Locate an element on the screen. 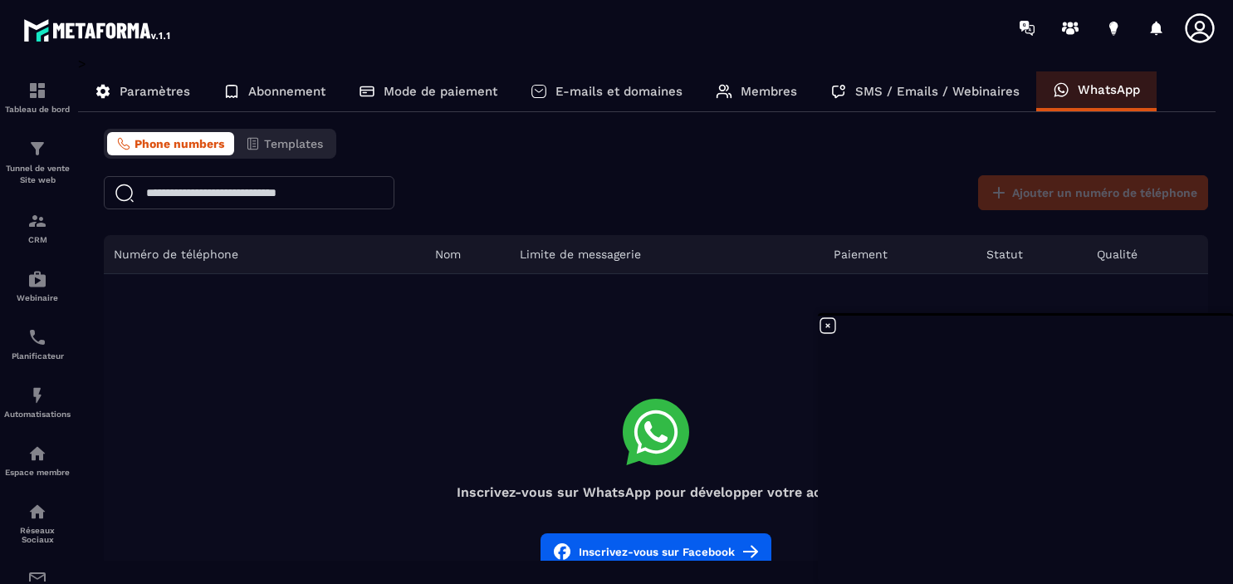 The height and width of the screenshot is (584, 1233). a: formationformationCRM is located at coordinates (37, 228).